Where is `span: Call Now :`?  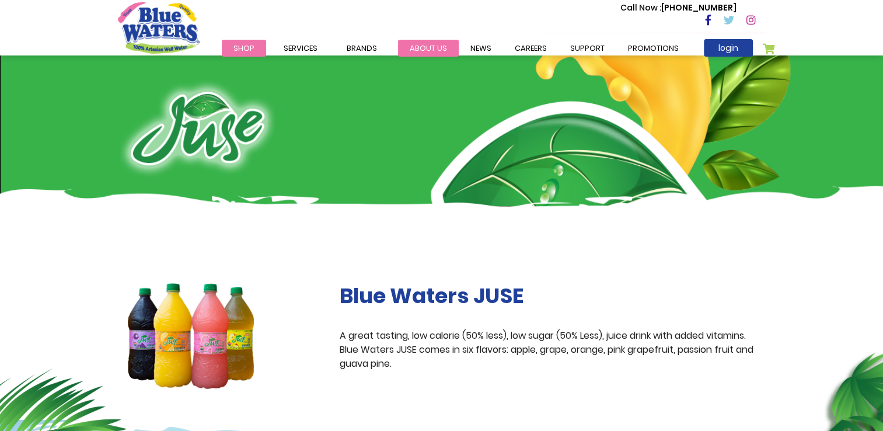
span: Call Now : is located at coordinates (641, 8).